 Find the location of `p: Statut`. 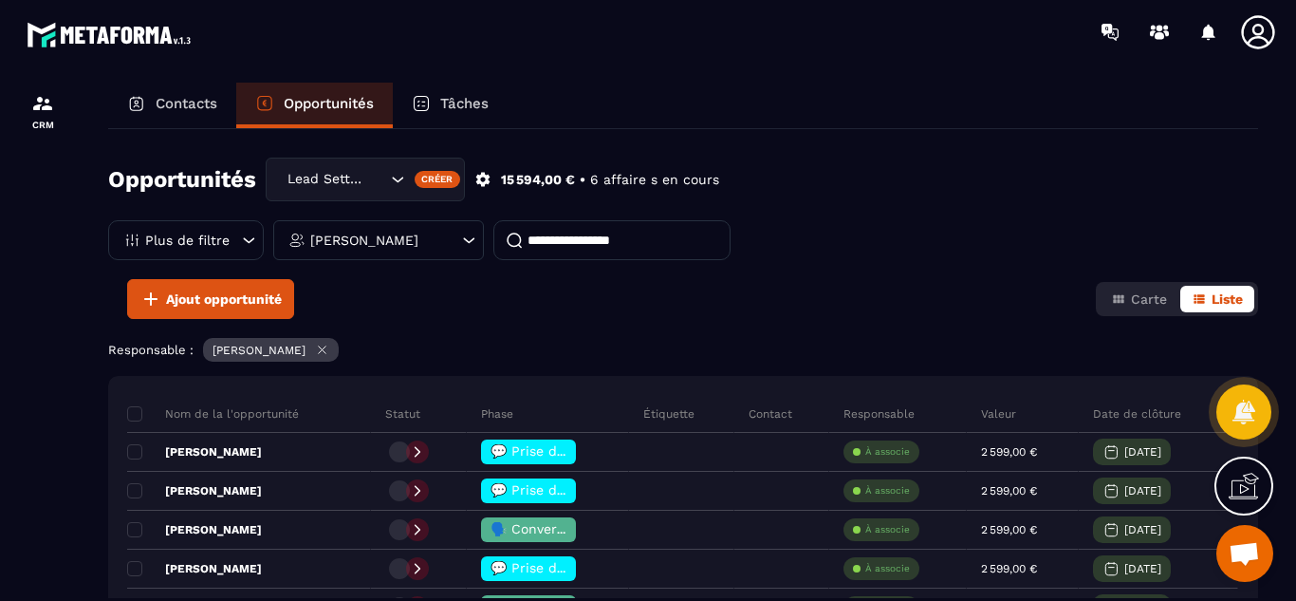

p: Statut is located at coordinates (402, 414).